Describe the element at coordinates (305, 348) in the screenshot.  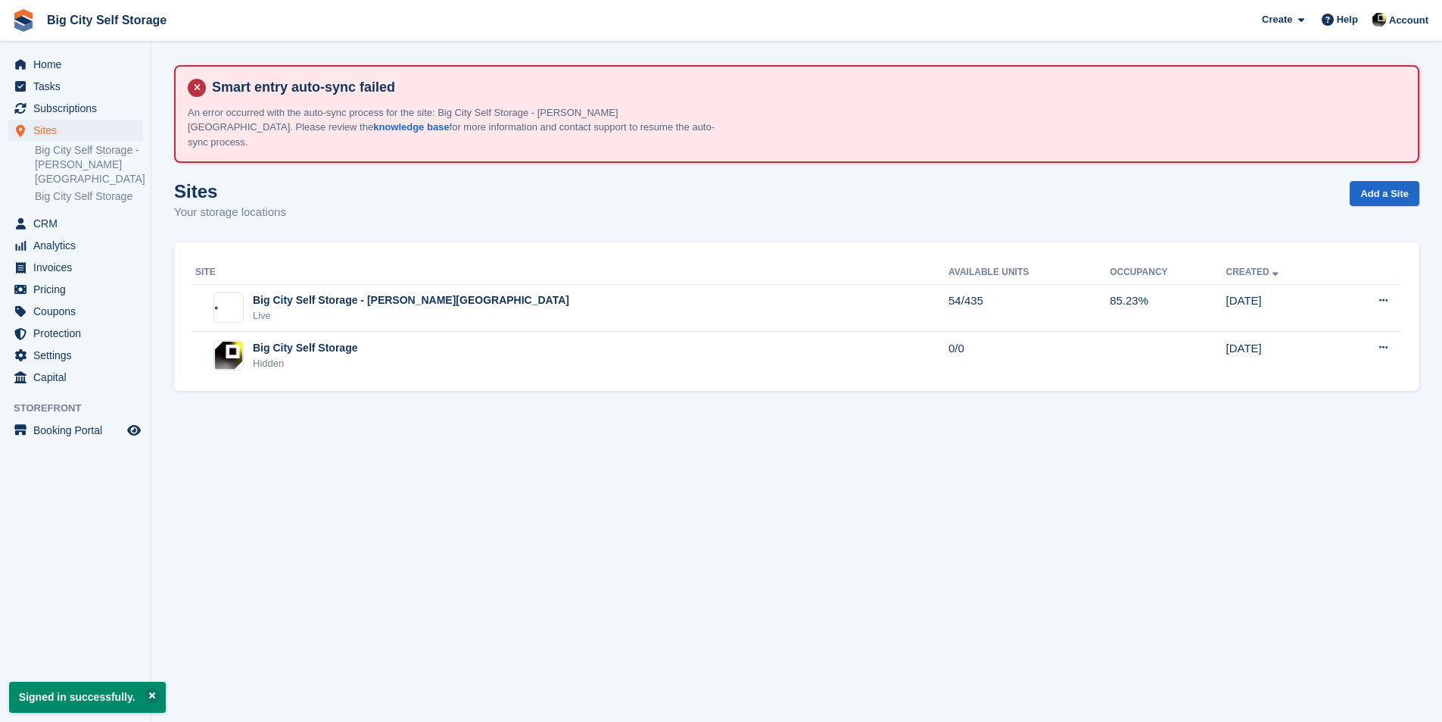
I see `div: Big City Self Storage` at that location.